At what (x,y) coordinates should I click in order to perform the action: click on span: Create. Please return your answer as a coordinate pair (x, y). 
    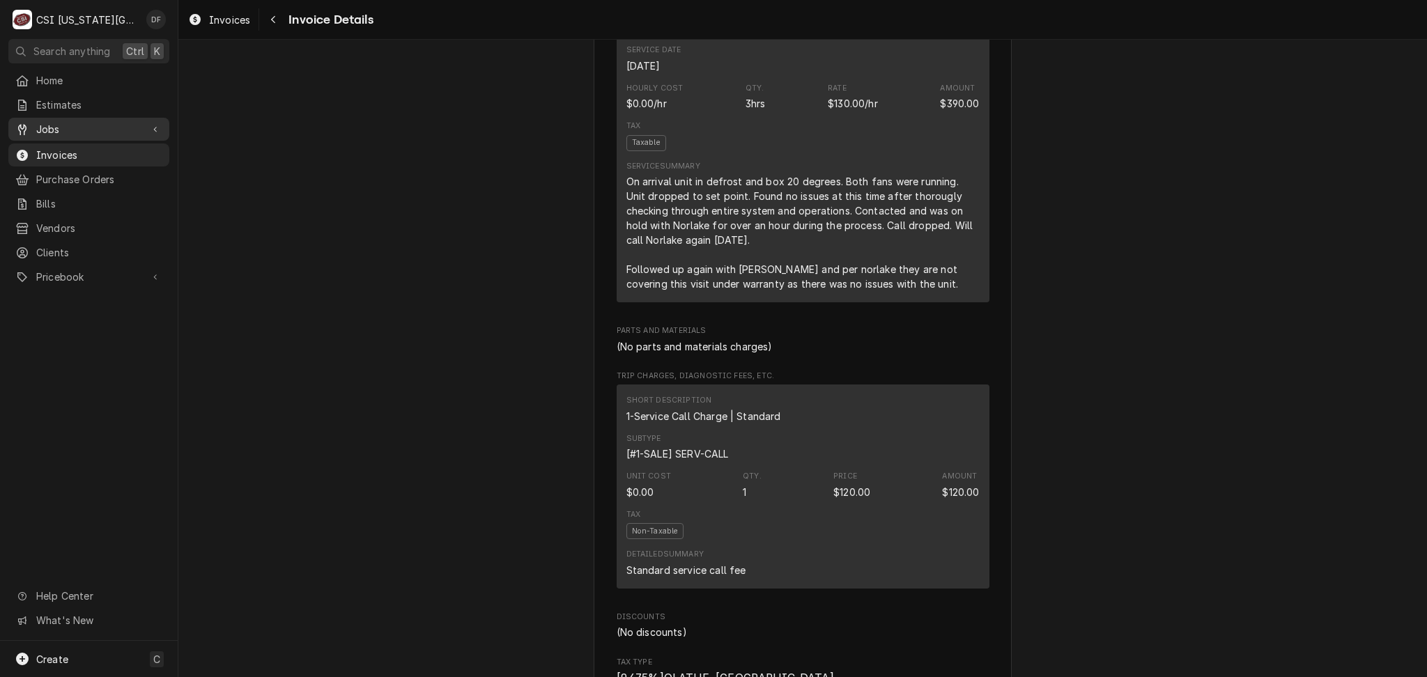
    Looking at the image, I should click on (52, 659).